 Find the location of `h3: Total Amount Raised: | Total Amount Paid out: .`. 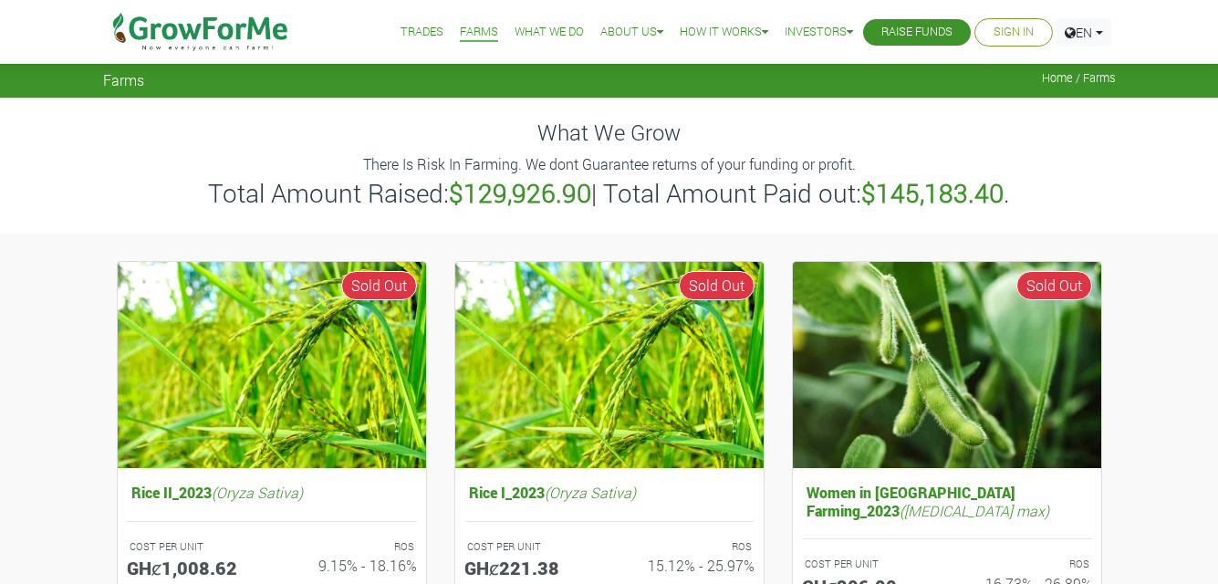

h3: Total Amount Raised: | Total Amount Paid out: . is located at coordinates (610, 193).